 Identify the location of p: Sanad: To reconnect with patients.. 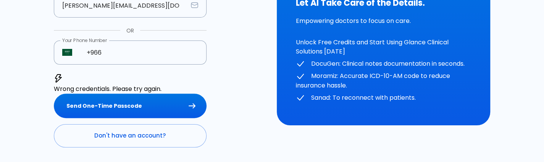
(384, 98).